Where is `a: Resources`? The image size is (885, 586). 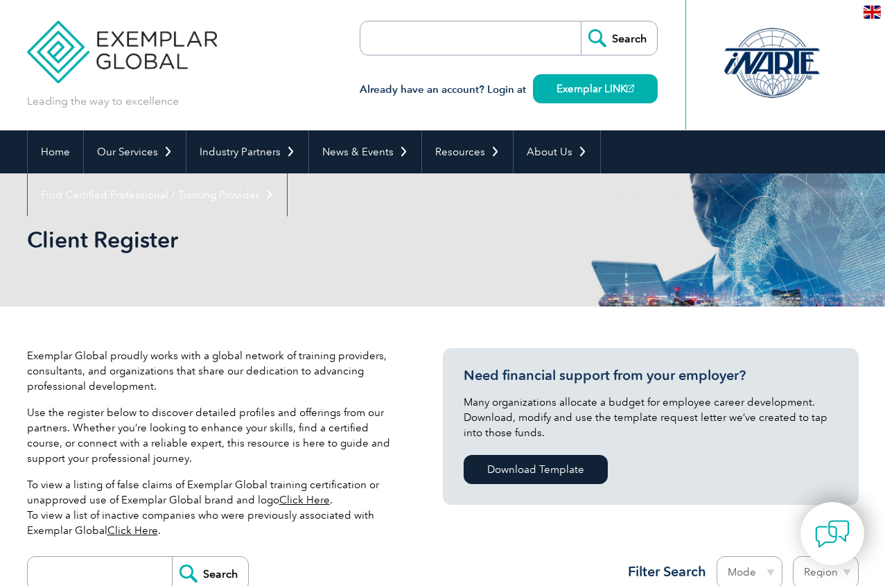
a: Resources is located at coordinates (467, 152).